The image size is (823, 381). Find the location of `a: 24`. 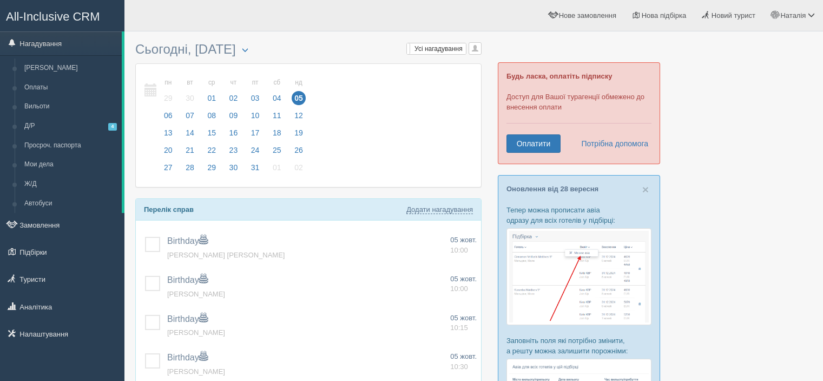

a: 24 is located at coordinates (255, 153).